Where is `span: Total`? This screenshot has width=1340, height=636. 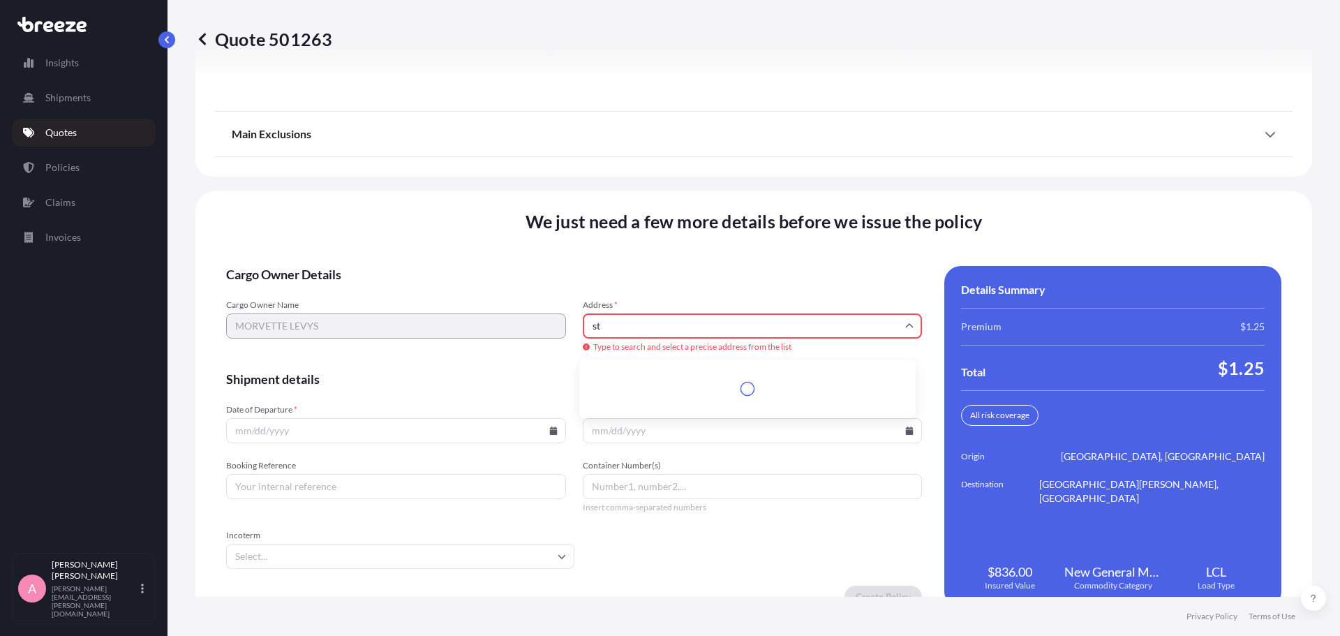
span: Total is located at coordinates (973, 372).